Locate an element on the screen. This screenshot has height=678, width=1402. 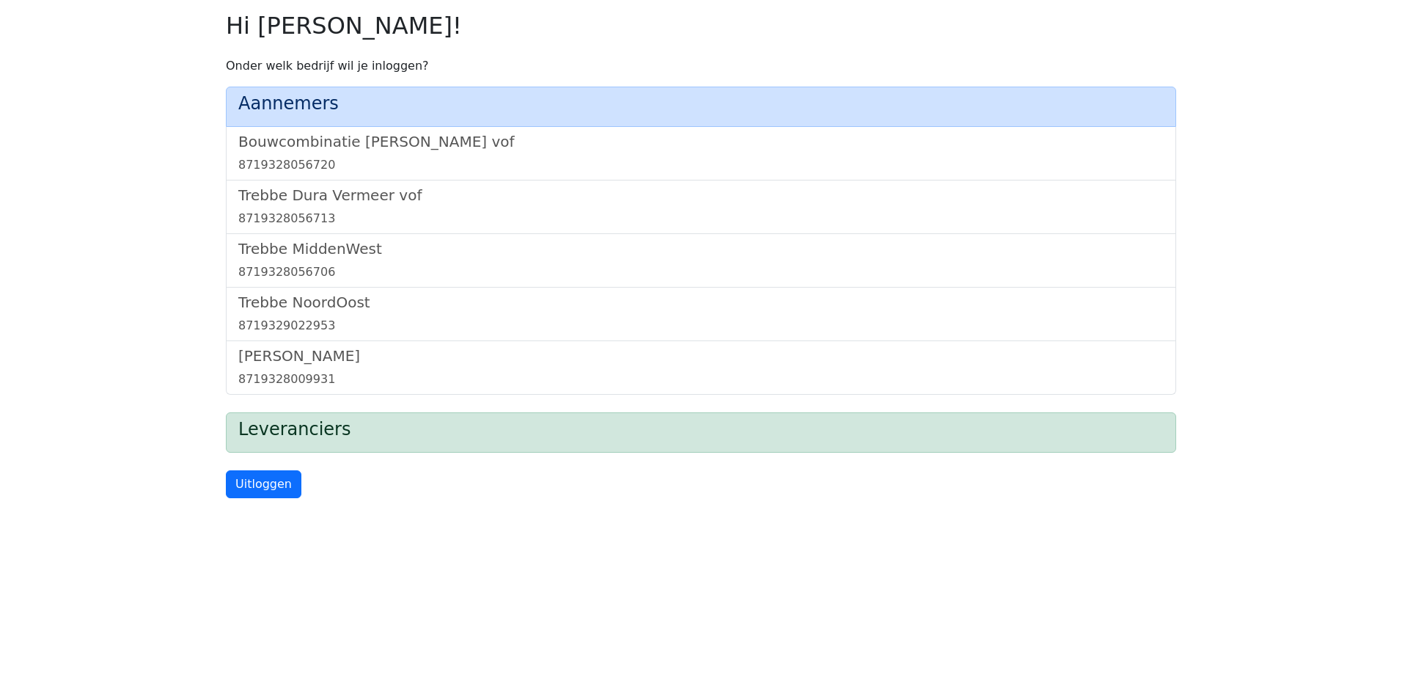
h5: Trebbe Dura Vermeer vof is located at coordinates (701, 195).